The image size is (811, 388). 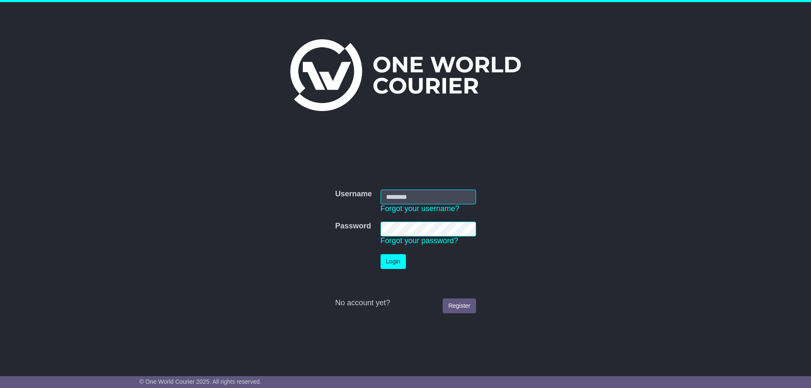 What do you see at coordinates (200, 382) in the screenshot?
I see `span: © One World Courier 2025. All rights reserved.` at bounding box center [200, 382].